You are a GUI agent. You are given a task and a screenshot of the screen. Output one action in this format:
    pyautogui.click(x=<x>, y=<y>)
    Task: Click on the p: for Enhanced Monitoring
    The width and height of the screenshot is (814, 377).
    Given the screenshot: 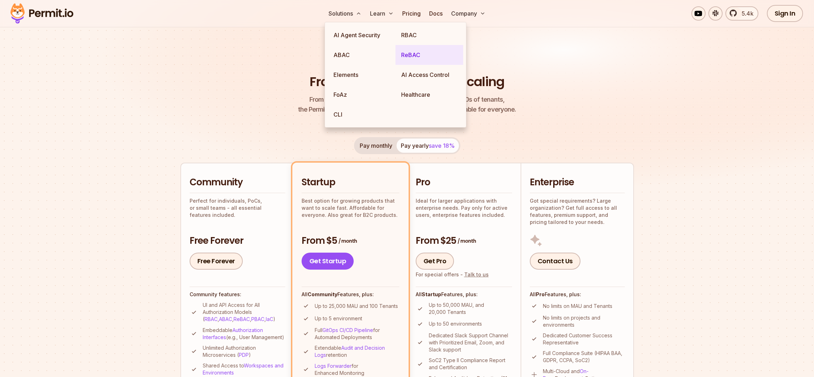 What is the action you would take?
    pyautogui.click(x=357, y=370)
    